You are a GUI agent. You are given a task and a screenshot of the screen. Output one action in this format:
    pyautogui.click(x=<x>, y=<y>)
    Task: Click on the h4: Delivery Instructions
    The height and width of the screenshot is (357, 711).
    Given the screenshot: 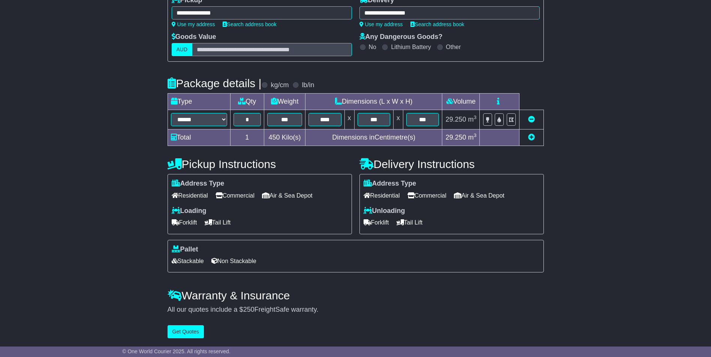 What is the action you would take?
    pyautogui.click(x=451, y=164)
    